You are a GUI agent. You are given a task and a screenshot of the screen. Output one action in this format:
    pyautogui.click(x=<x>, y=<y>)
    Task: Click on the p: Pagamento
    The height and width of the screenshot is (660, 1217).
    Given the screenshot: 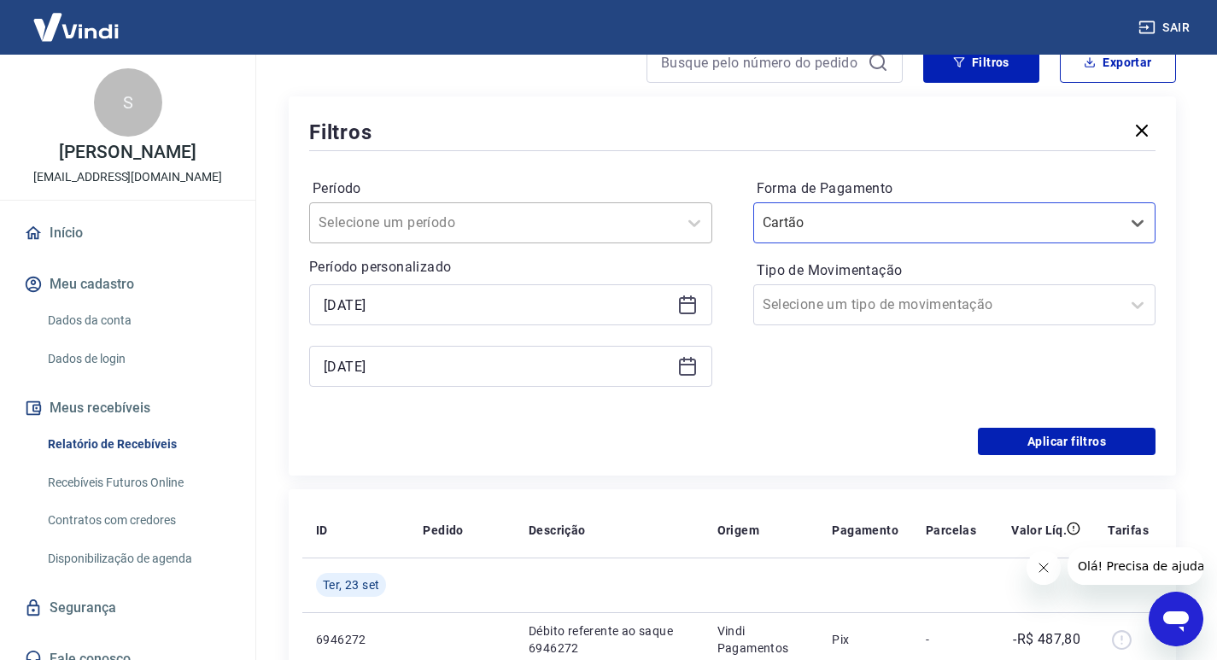 What is the action you would take?
    pyautogui.click(x=865, y=531)
    